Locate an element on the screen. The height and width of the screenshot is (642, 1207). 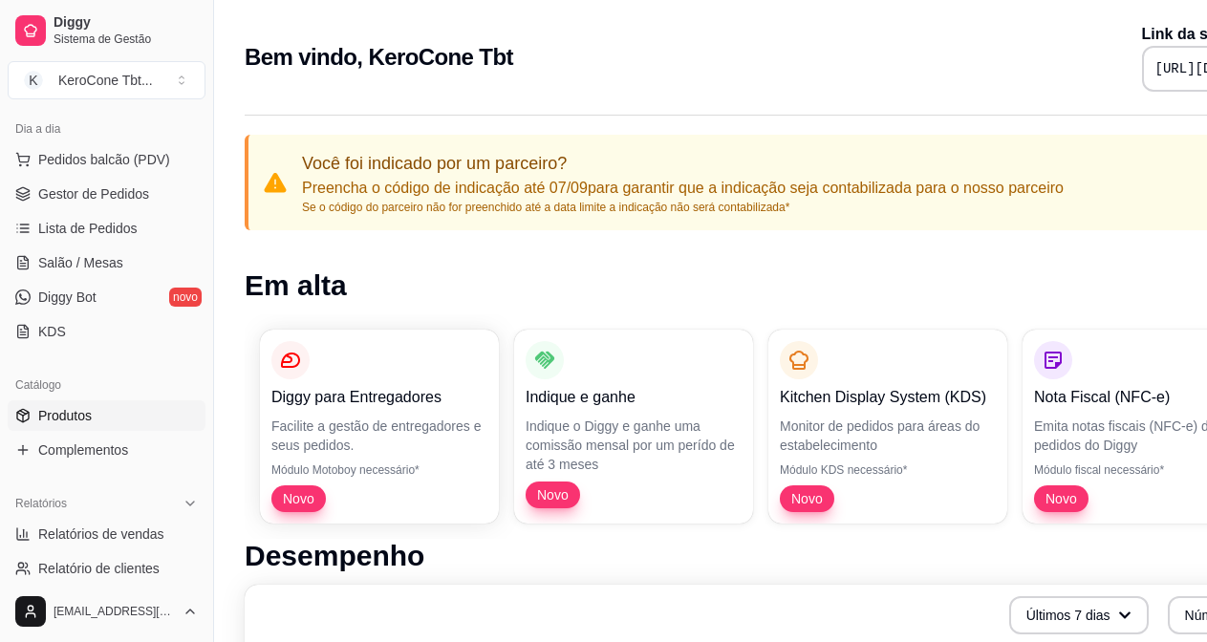
a: KDS is located at coordinates (106, 332).